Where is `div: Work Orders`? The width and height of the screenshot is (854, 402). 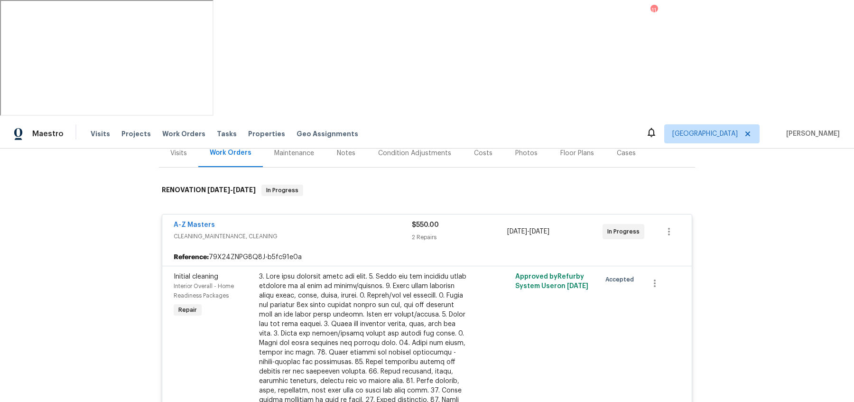
div: Work Orders is located at coordinates (231, 153).